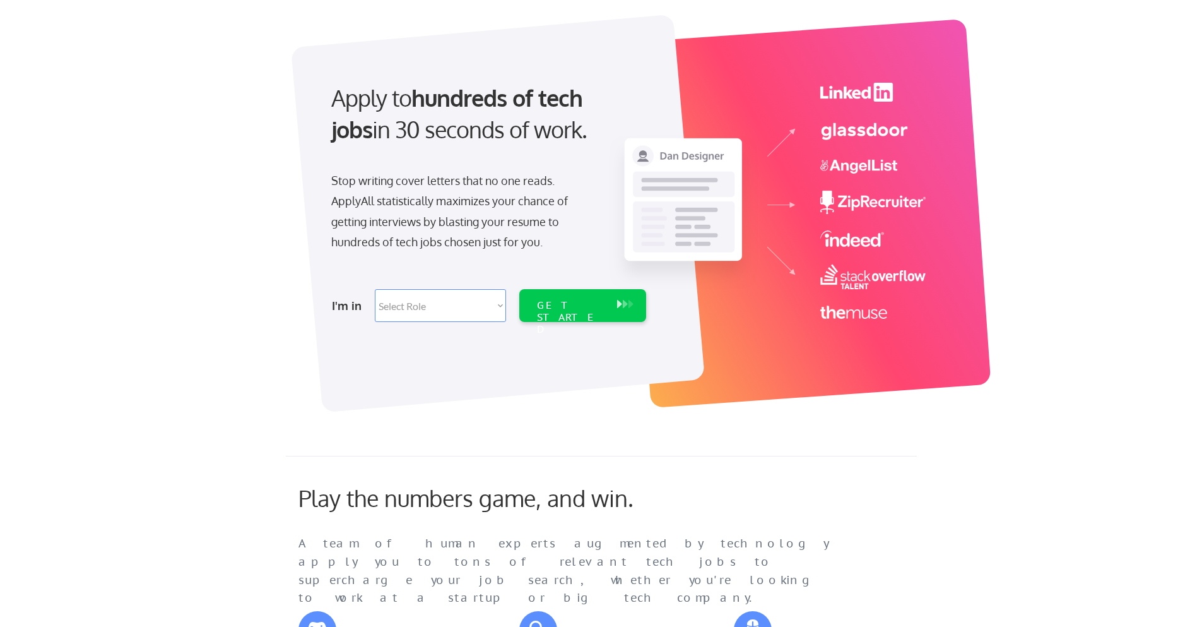 Image resolution: width=1202 pixels, height=627 pixels. I want to click on div: GET STARTED, so click(571, 317).